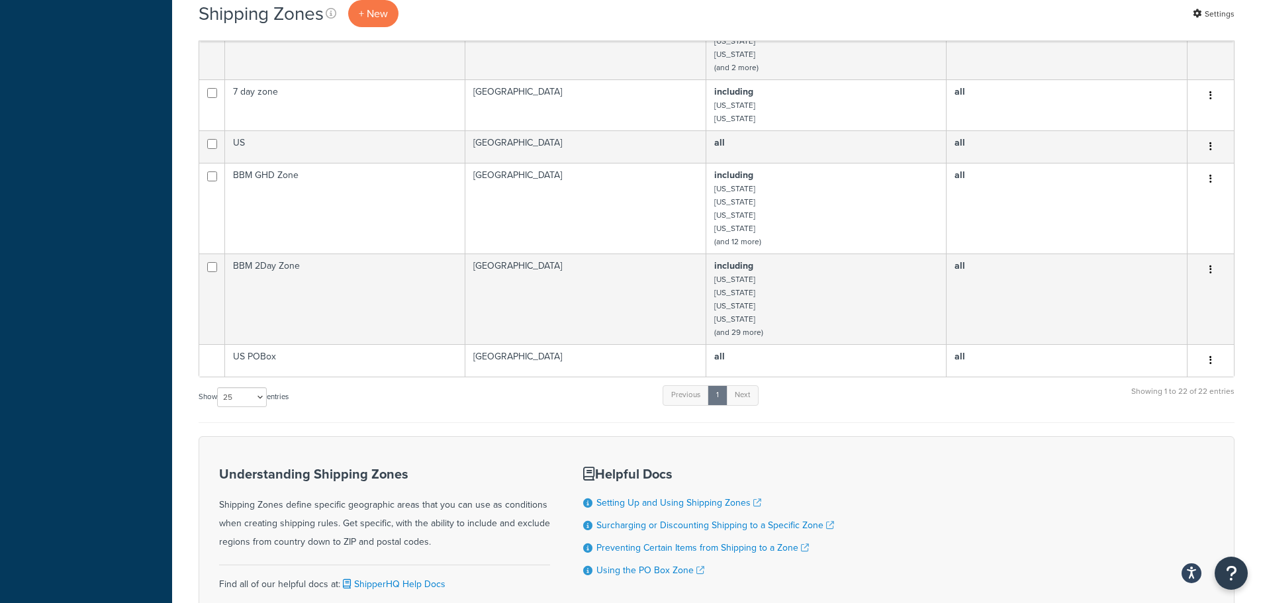 This screenshot has width=1261, height=603. Describe the element at coordinates (261, 13) in the screenshot. I see `h1: Shipping Zones` at that location.